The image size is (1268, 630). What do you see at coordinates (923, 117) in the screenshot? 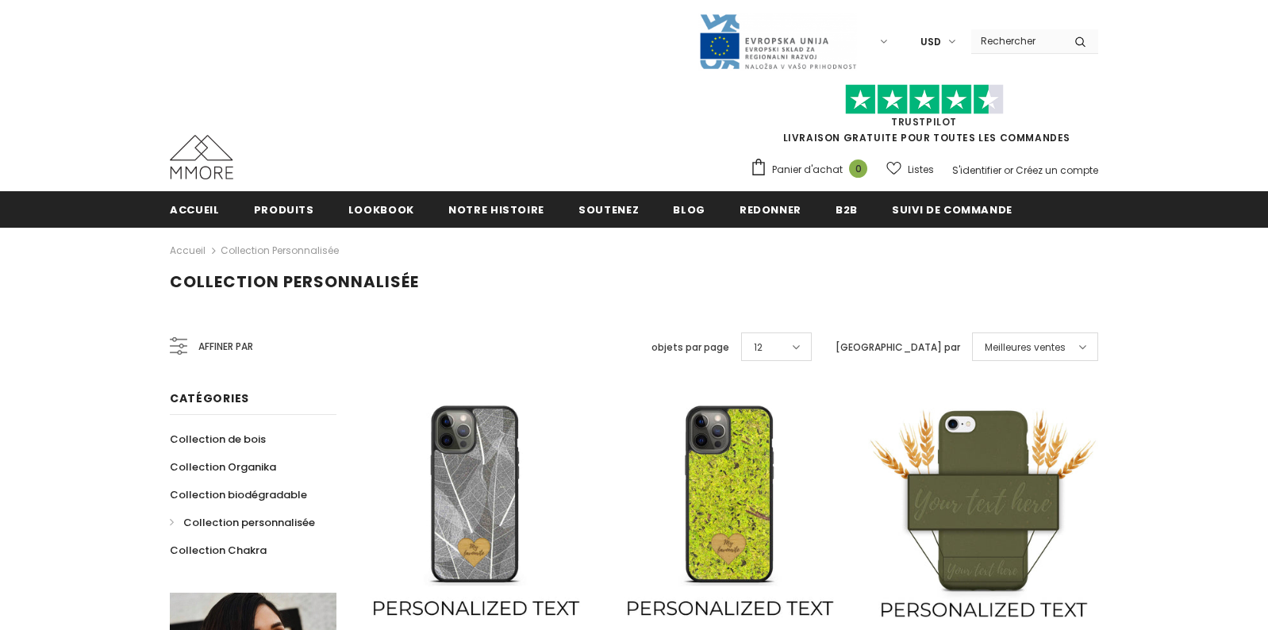
I see `span: LIVRAISON GRATUITE POUR TOUTES LES COMMANDES` at bounding box center [923, 117].